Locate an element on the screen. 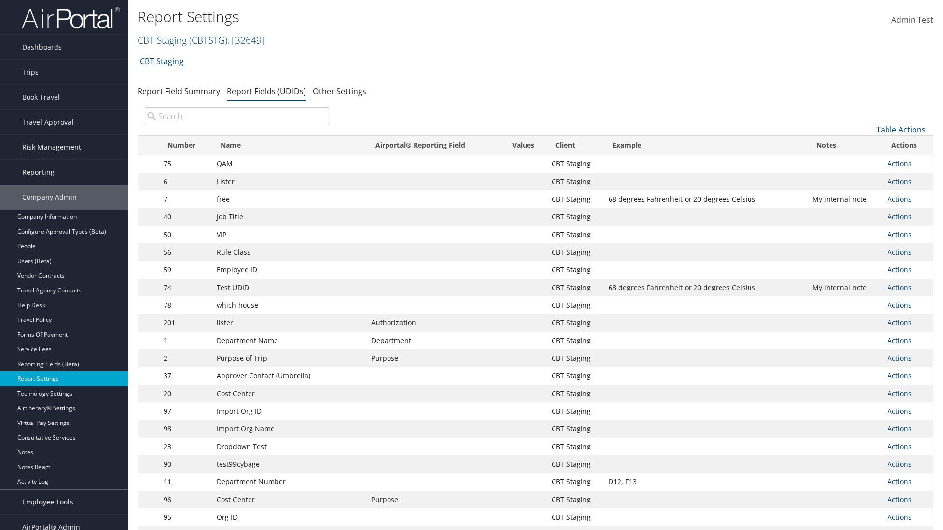  td: Authorization is located at coordinates (433, 323).